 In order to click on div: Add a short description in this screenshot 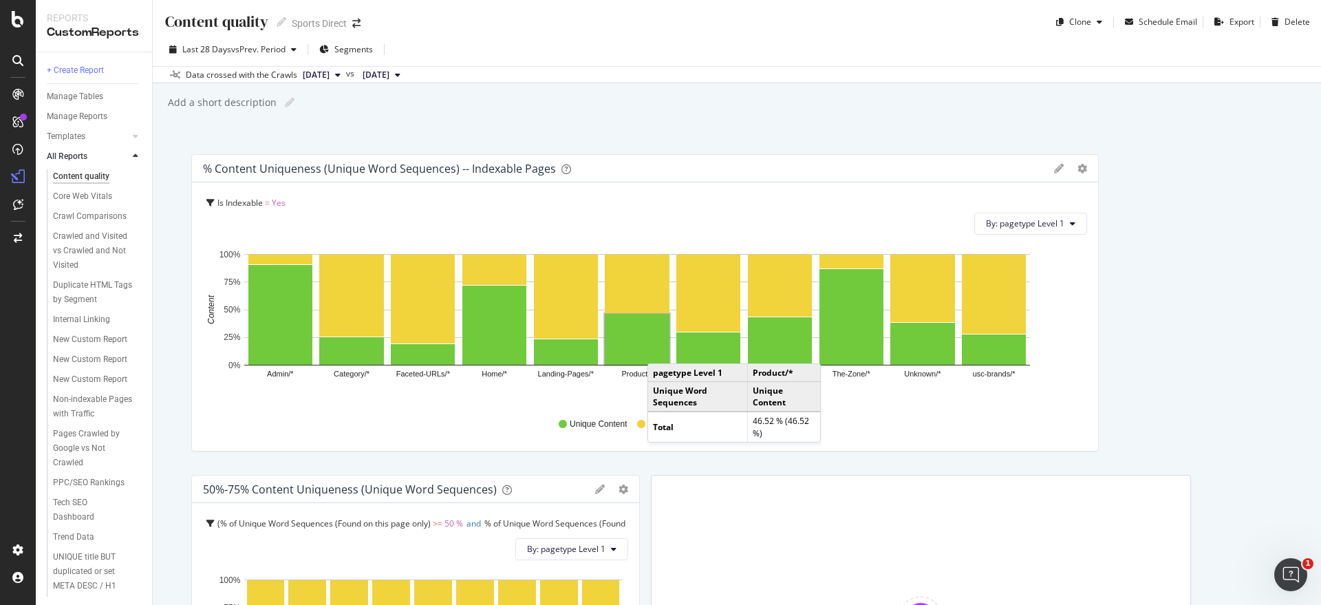, I will do `click(221, 102)`.